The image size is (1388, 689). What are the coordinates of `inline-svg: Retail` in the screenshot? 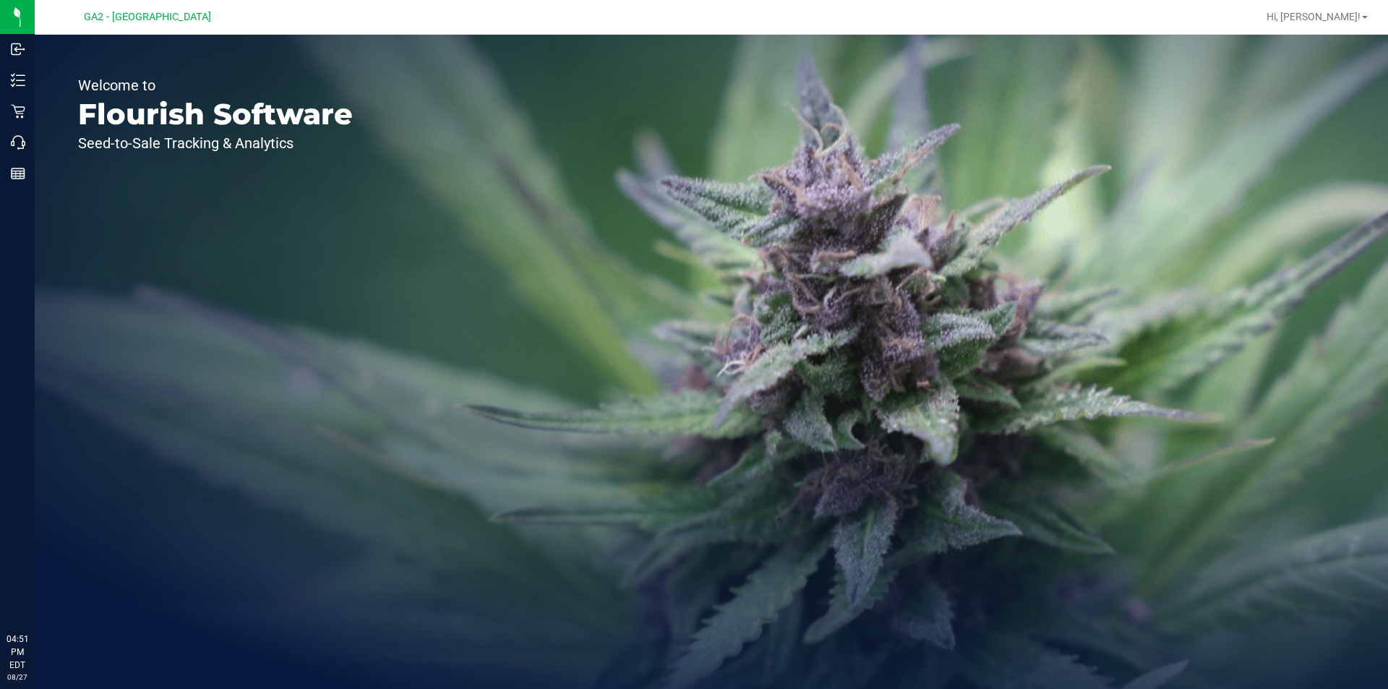 It's located at (18, 111).